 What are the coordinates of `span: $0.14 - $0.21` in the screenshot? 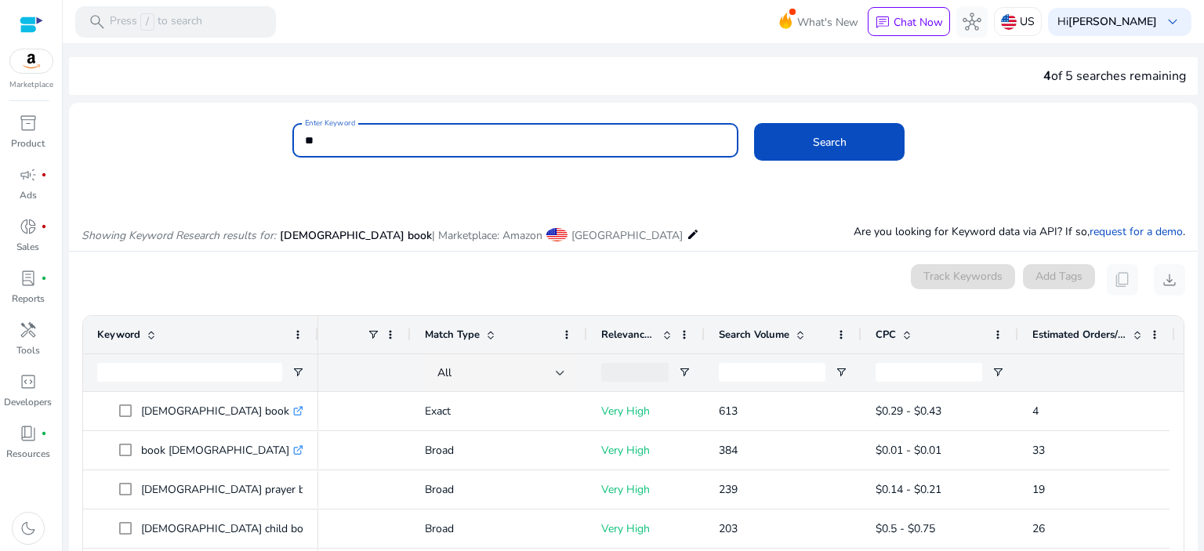 It's located at (909, 489).